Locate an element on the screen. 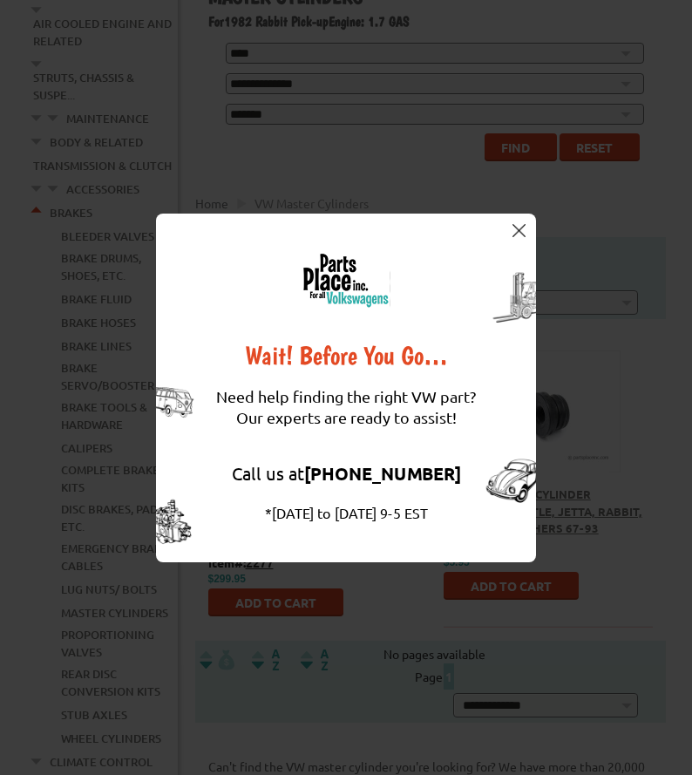 This screenshot has width=692, height=775. img: logo is located at coordinates (346, 280).